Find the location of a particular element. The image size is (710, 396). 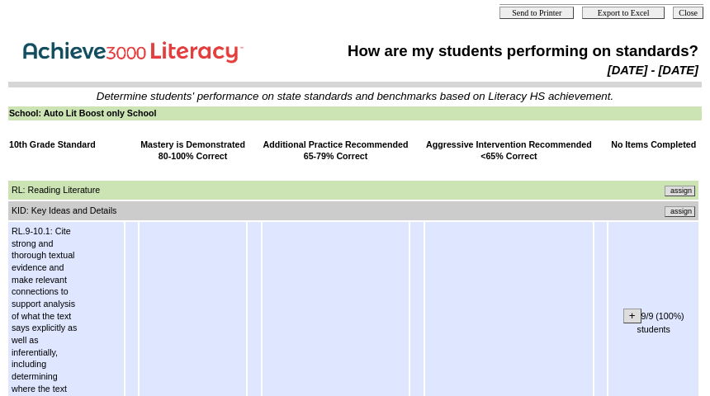

input: Export to Excel is located at coordinates (624, 12).